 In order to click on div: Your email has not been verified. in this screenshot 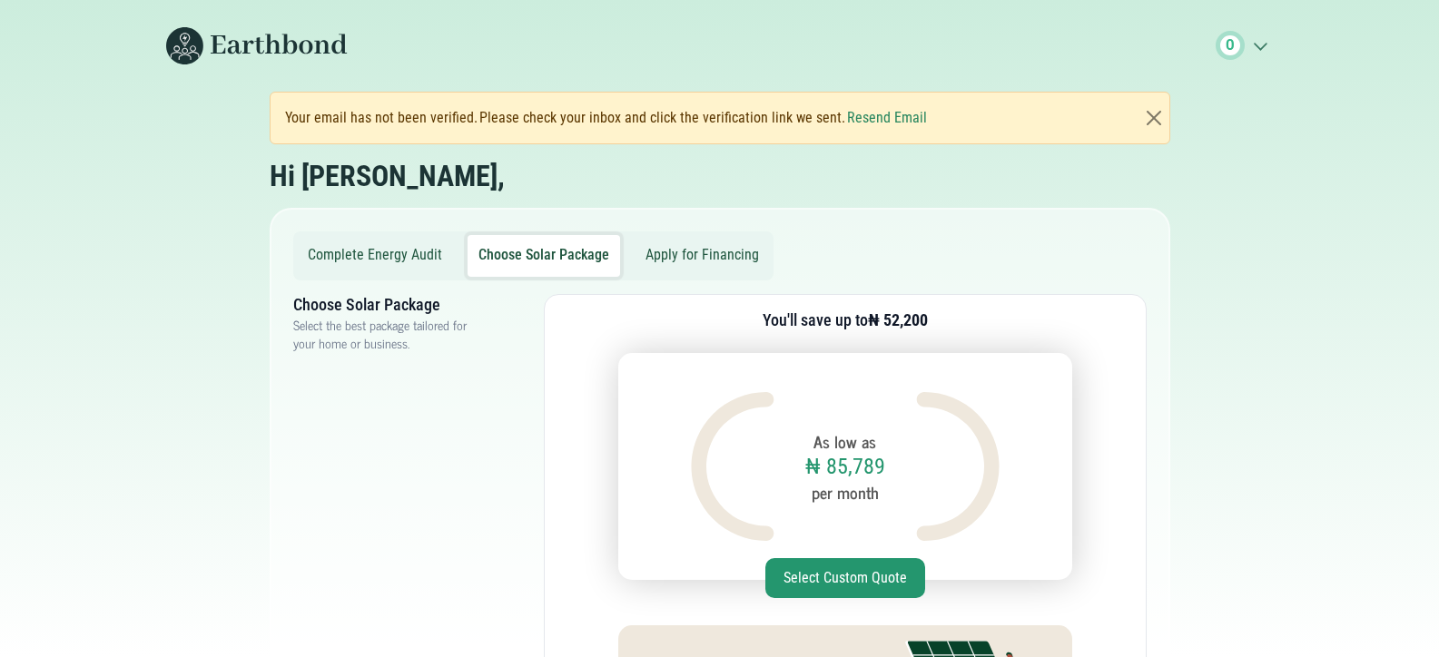, I will do `click(606, 118)`.